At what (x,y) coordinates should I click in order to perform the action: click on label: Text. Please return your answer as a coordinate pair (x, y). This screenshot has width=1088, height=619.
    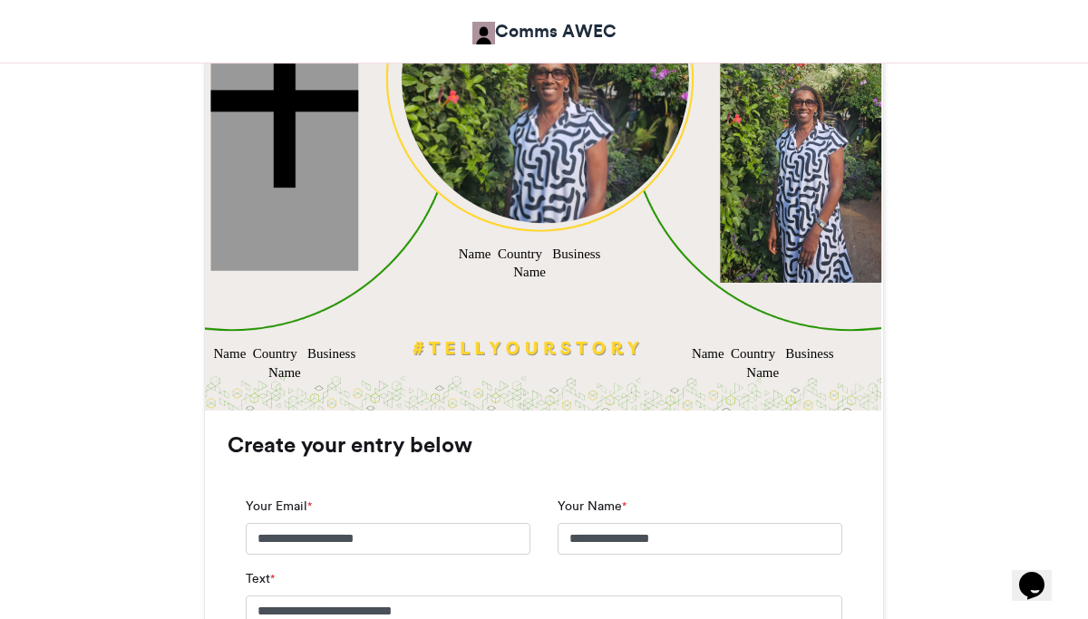
    Looking at the image, I should click on (260, 578).